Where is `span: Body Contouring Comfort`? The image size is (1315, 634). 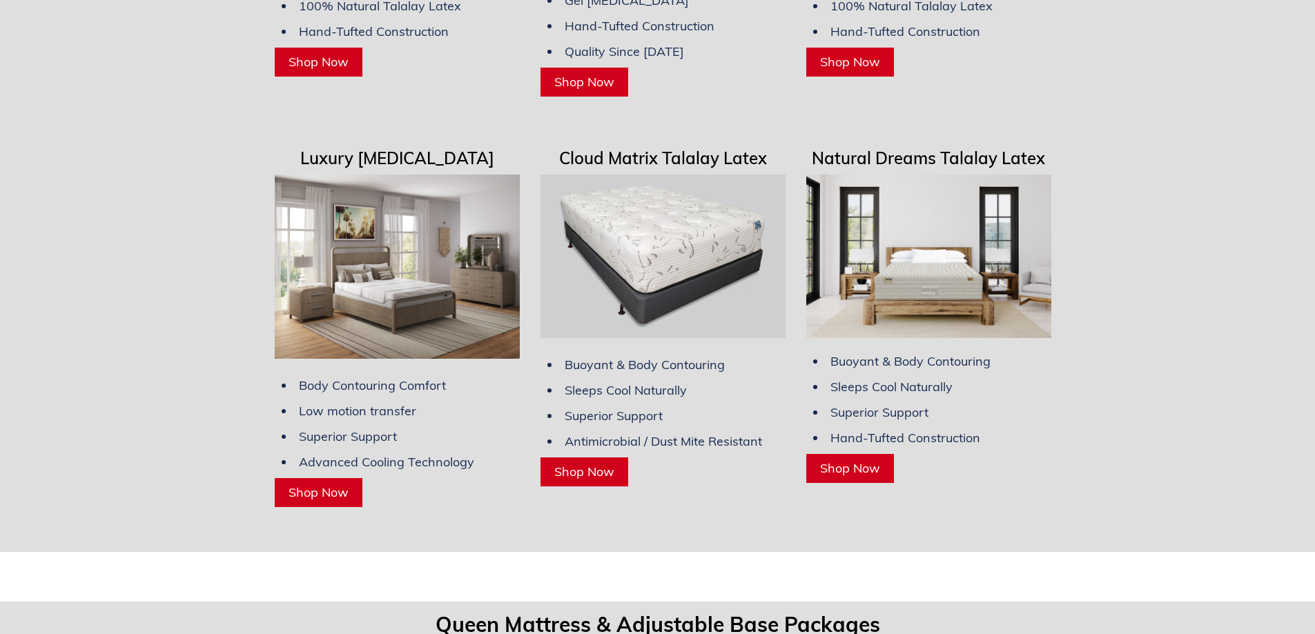 span: Body Contouring Comfort is located at coordinates (372, 385).